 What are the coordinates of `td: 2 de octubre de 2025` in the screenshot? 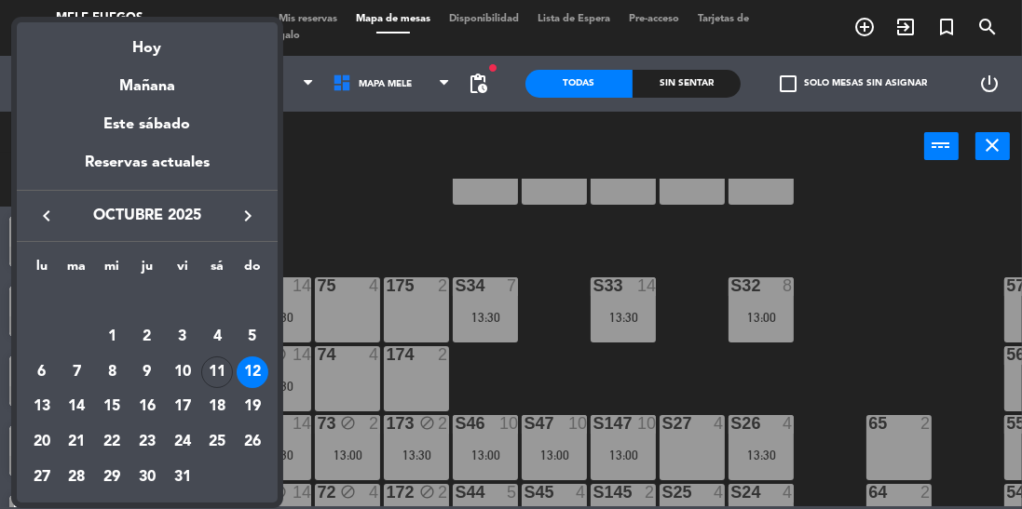 It's located at (147, 337).